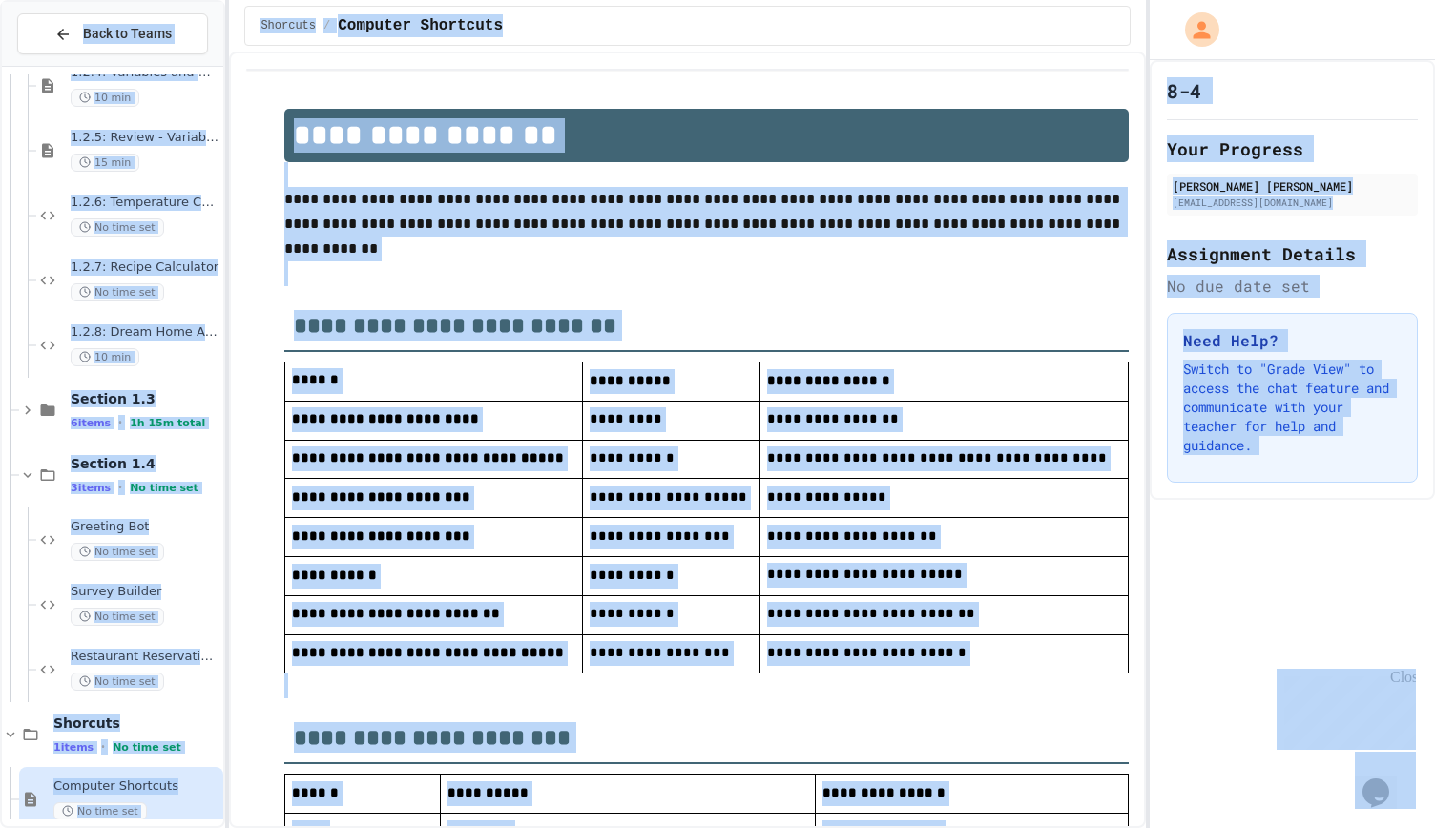 Image resolution: width=1435 pixels, height=828 pixels. Describe the element at coordinates (145, 332) in the screenshot. I see `span: 1.2.8: Dream Home ASCII Art` at that location.